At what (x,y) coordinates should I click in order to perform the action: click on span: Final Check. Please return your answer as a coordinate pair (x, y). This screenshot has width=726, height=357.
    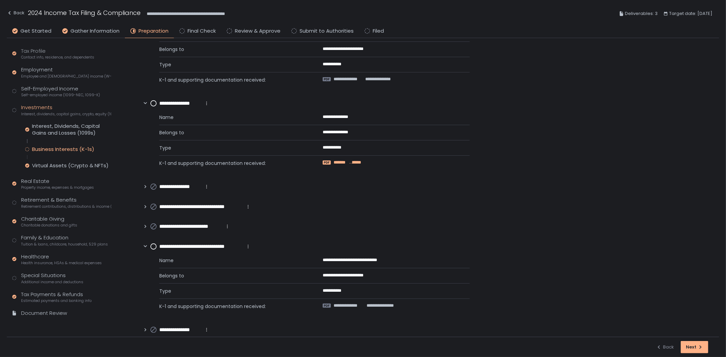
    Looking at the image, I should click on (201, 31).